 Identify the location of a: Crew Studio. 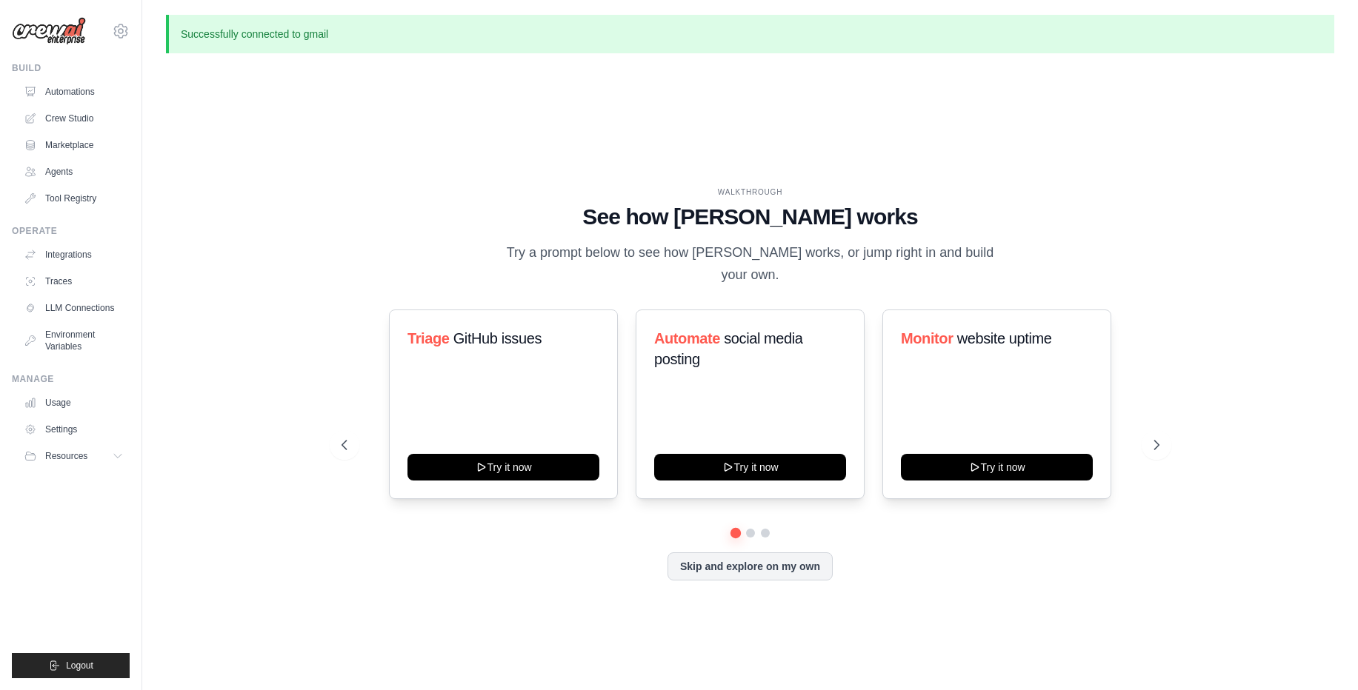
(73, 119).